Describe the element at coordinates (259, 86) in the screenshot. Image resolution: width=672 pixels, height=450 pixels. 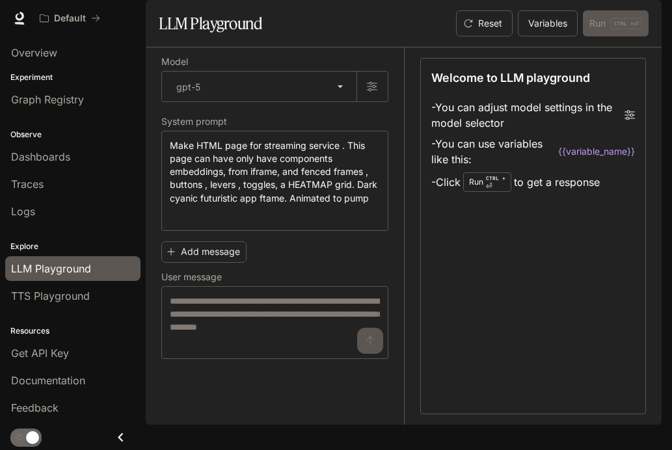
I see `div: gpt-5` at that location.